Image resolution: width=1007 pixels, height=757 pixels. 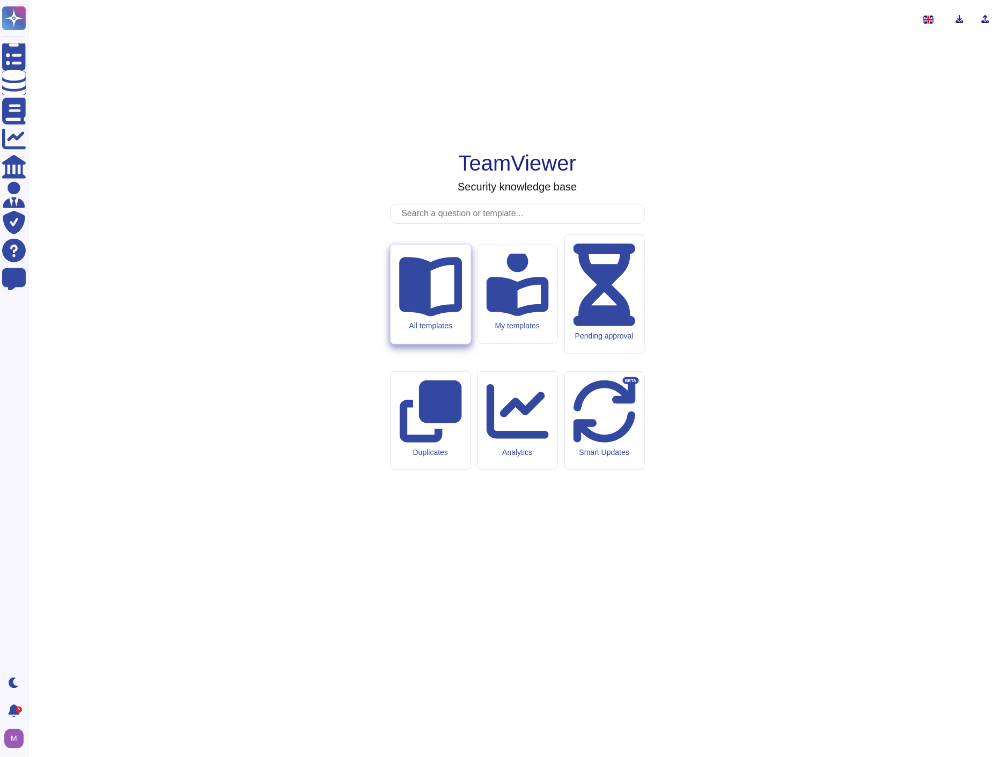 What do you see at coordinates (631, 381) in the screenshot?
I see `div: BETA` at bounding box center [631, 381].